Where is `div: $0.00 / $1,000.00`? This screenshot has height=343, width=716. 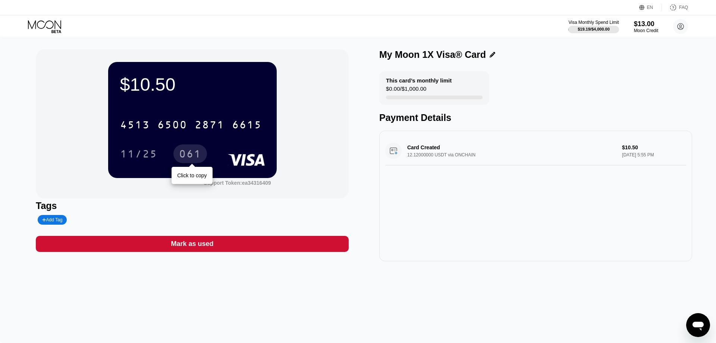
div: $0.00 / $1,000.00 is located at coordinates (406, 90).